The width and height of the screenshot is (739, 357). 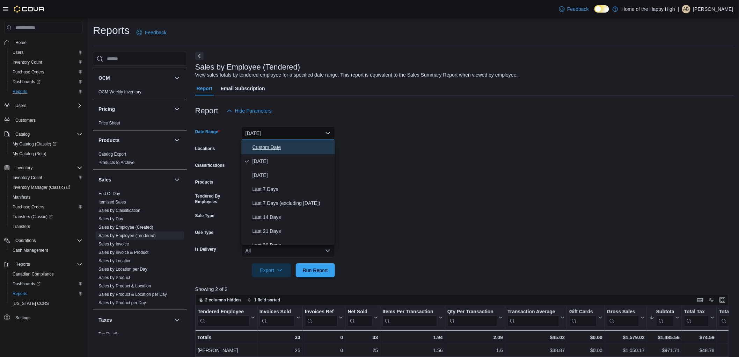 I want to click on div: Select listbox, so click(x=288, y=193).